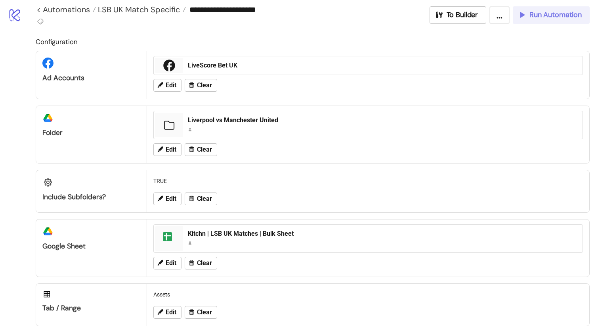 The image size is (596, 331). I want to click on div: Ad Accounts, so click(91, 78).